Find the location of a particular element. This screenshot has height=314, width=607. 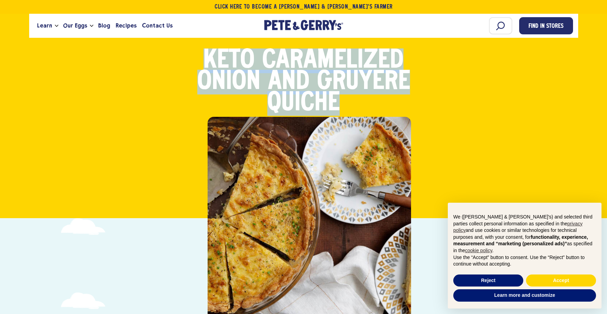

button: Open the dropdown menu for Learn is located at coordinates (57, 26).